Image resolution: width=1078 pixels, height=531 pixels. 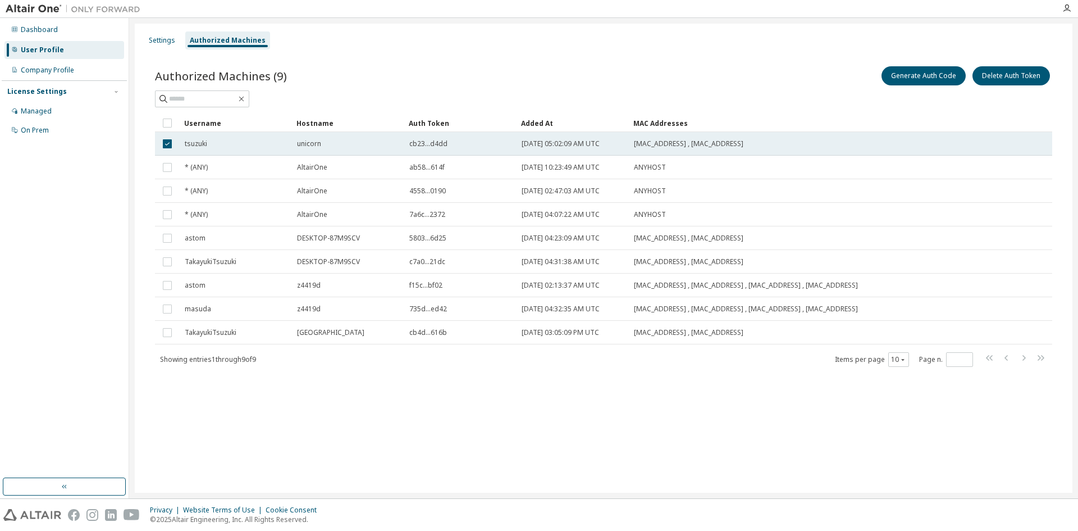 I want to click on span: 4558...0190, so click(x=427, y=191).